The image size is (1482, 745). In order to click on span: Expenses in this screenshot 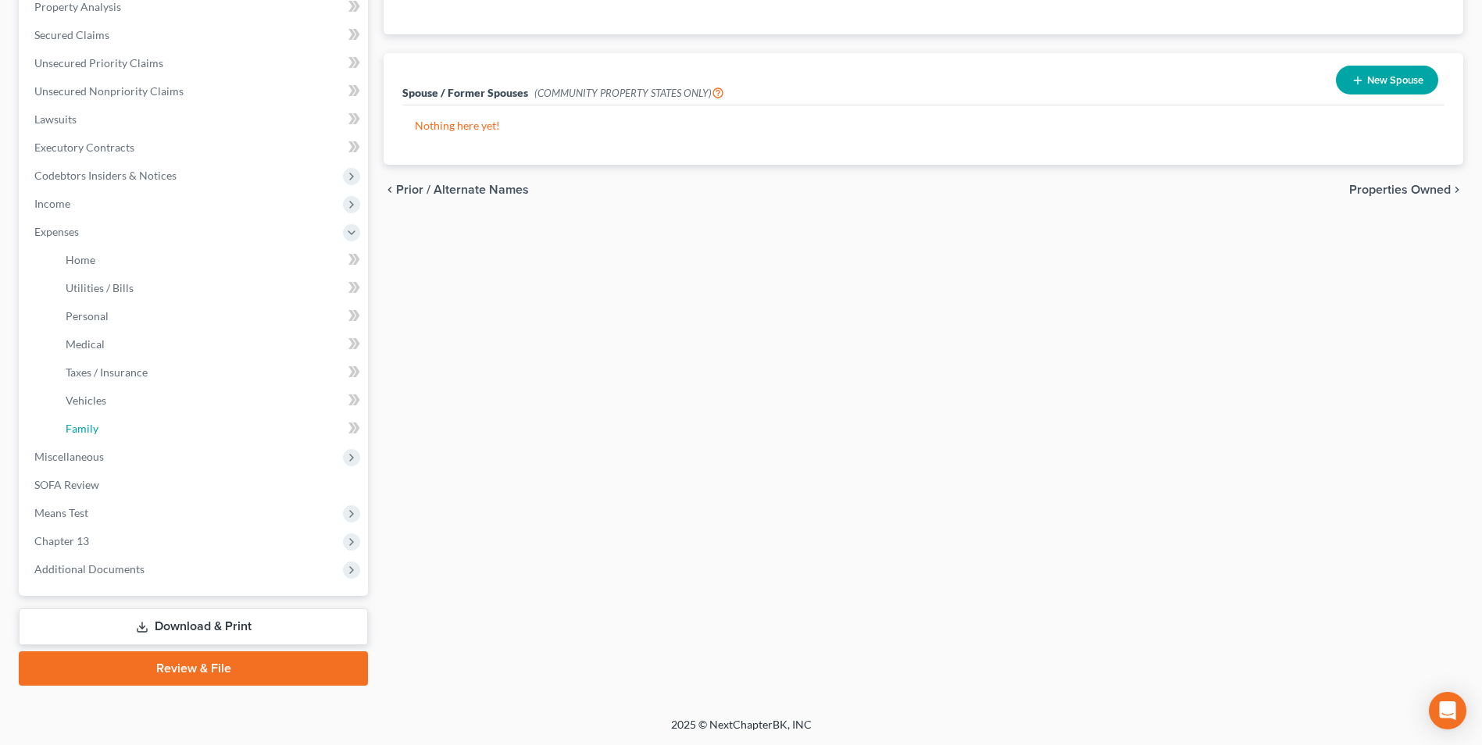, I will do `click(56, 231)`.